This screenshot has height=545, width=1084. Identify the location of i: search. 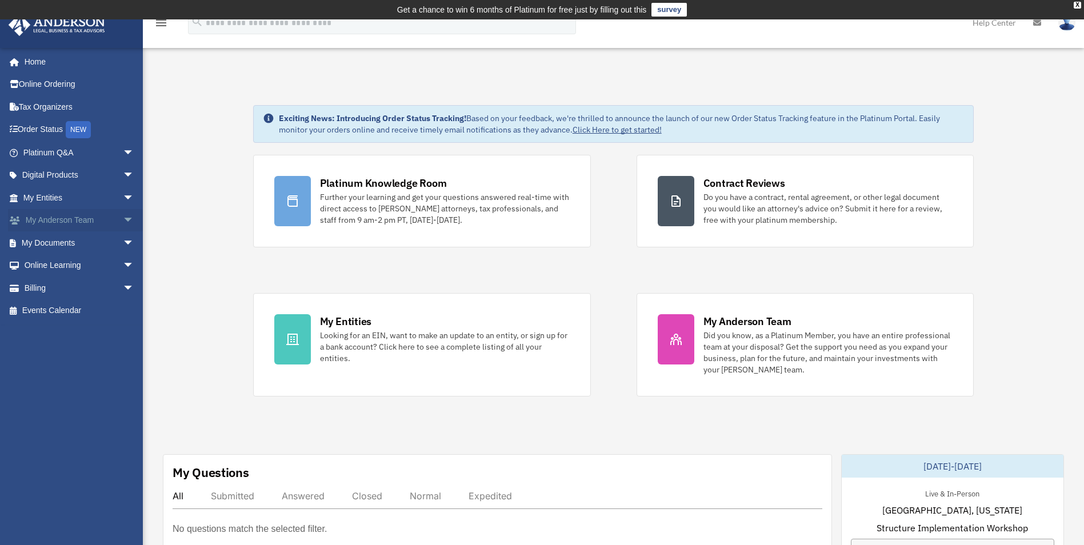
(197, 22).